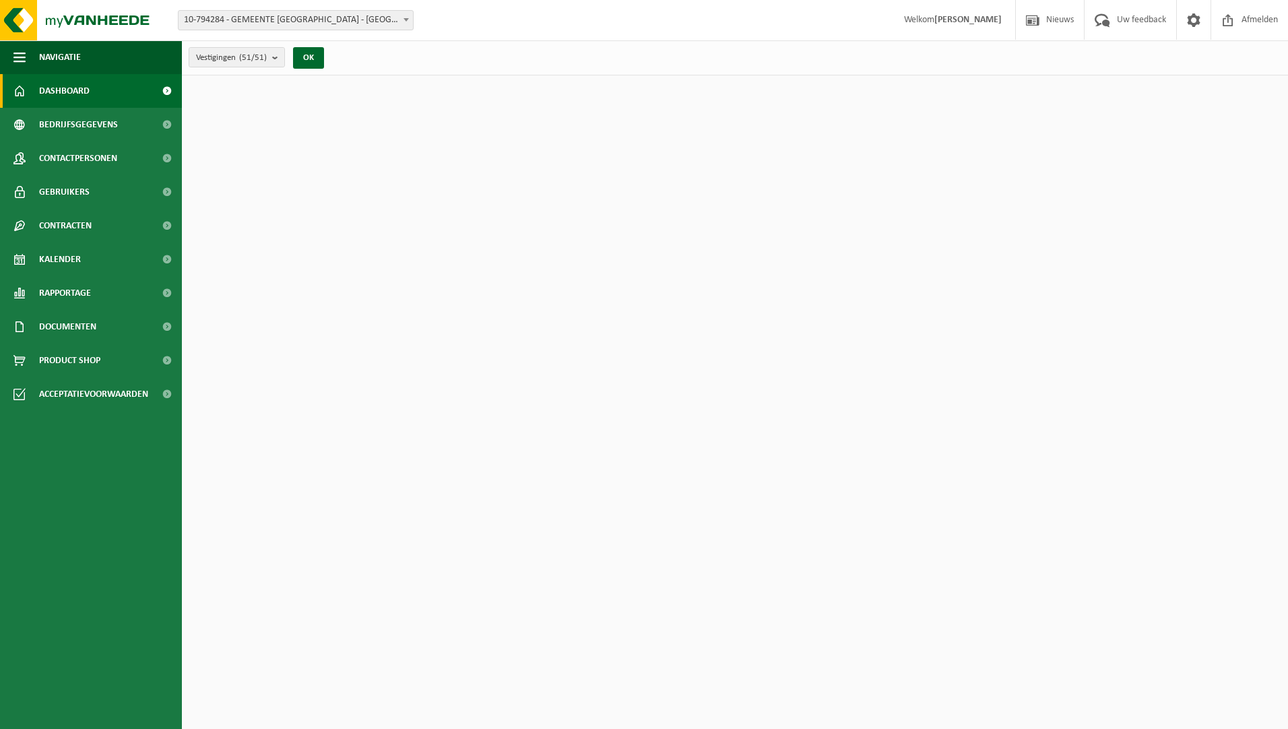  I want to click on count: (51/51), so click(253, 57).